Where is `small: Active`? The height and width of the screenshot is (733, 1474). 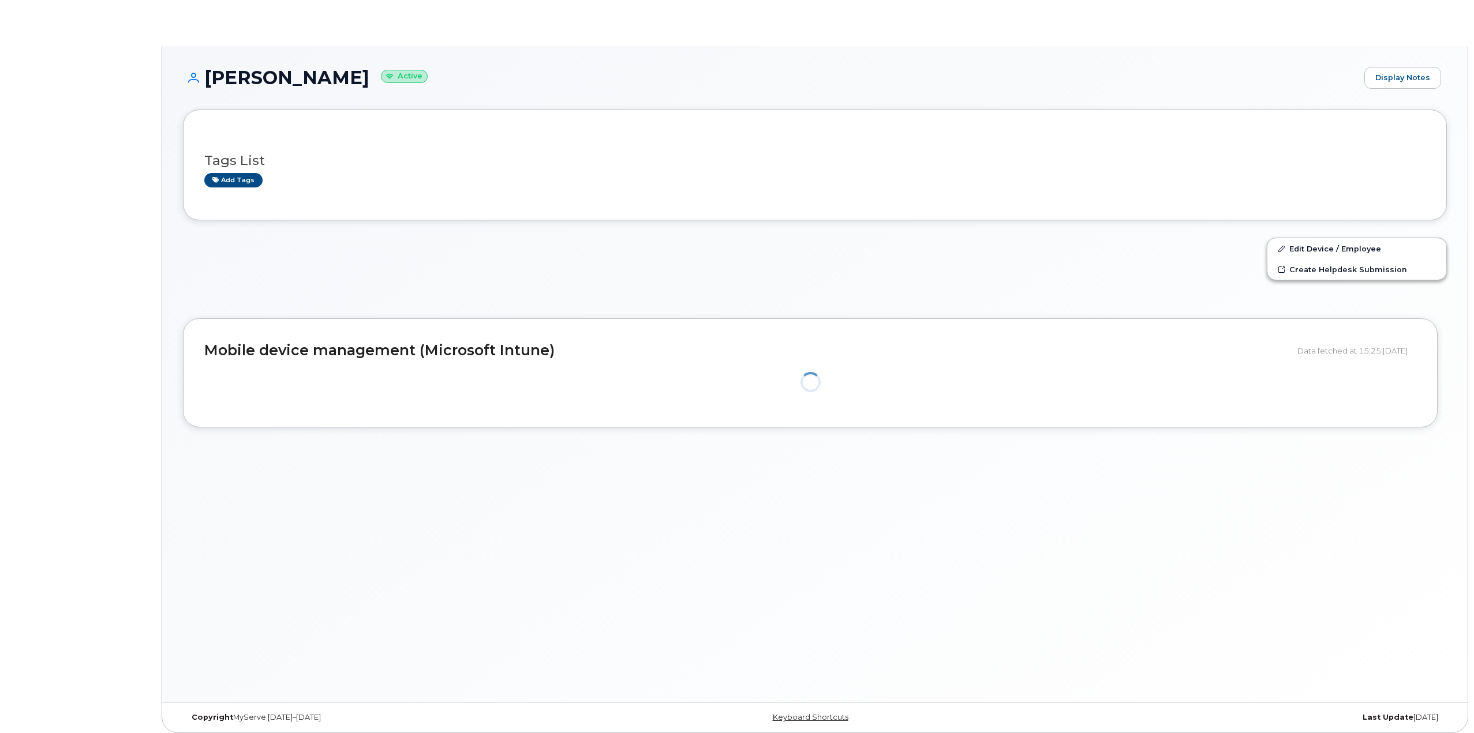 small: Active is located at coordinates (404, 76).